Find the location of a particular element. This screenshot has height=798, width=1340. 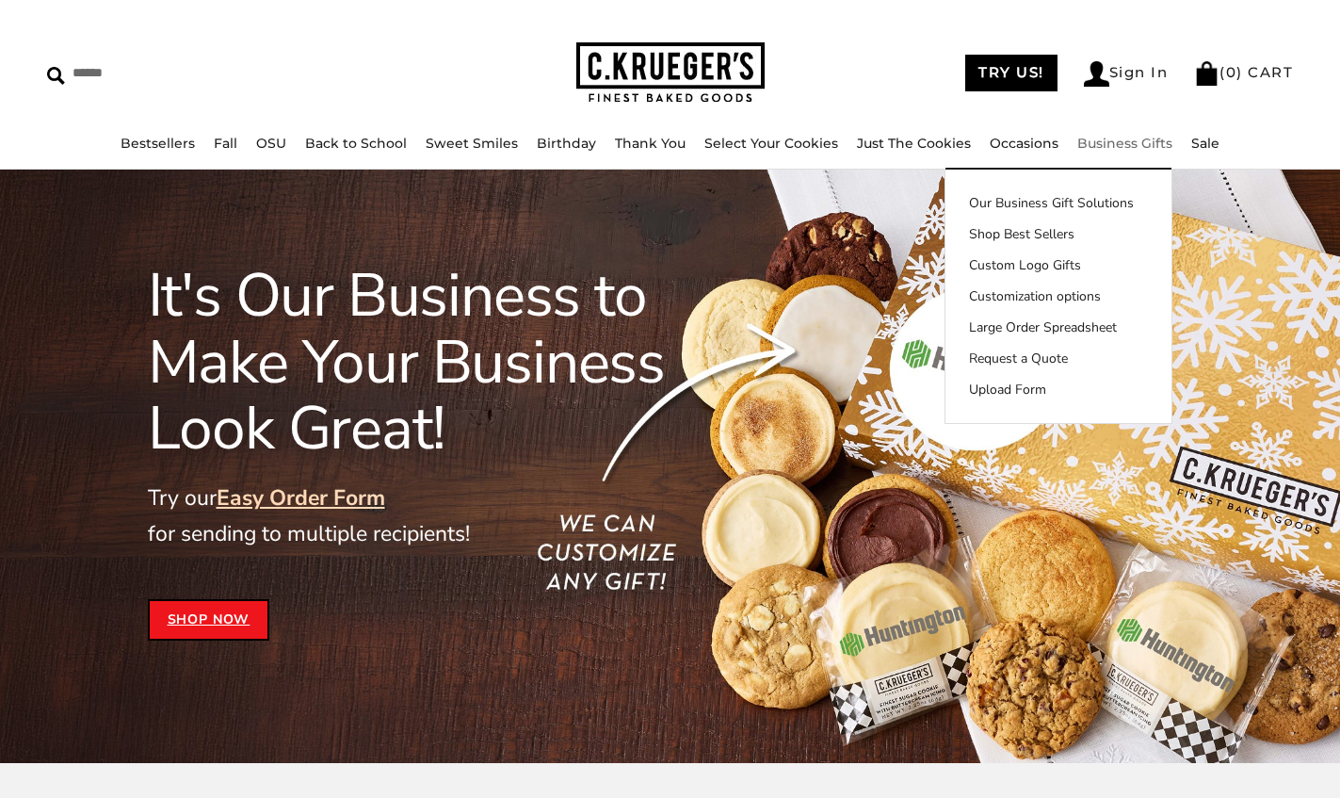

a: Shop Now is located at coordinates (209, 620).